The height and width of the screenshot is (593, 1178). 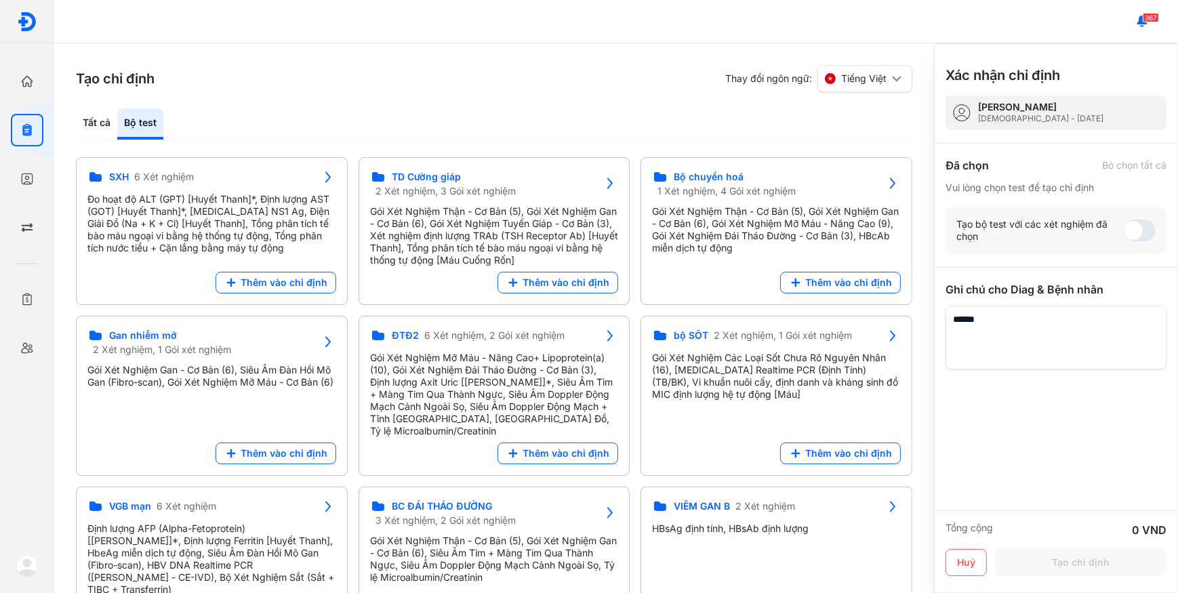 I want to click on span: Gan nhiễm mỡ, so click(x=143, y=335).